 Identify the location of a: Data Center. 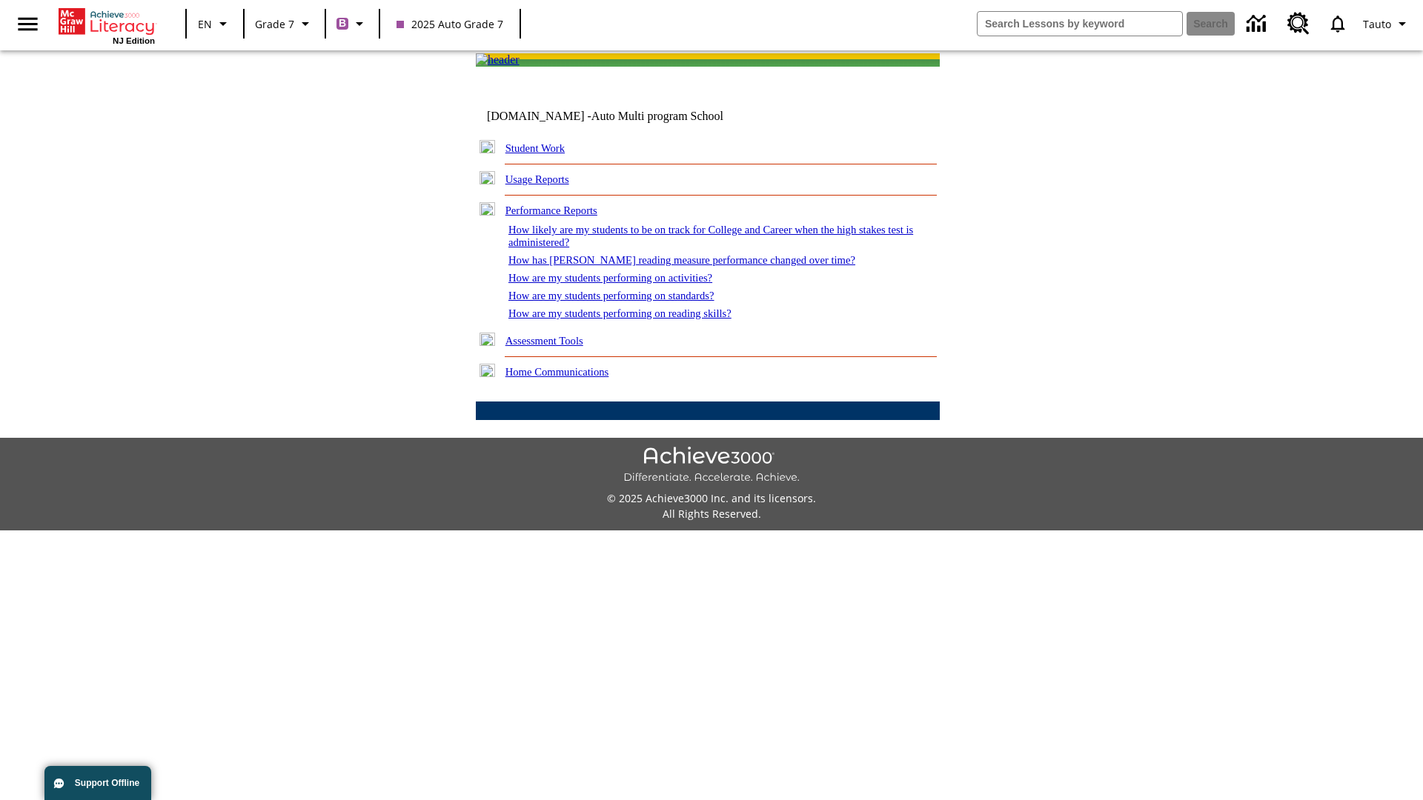
(1258, 24).